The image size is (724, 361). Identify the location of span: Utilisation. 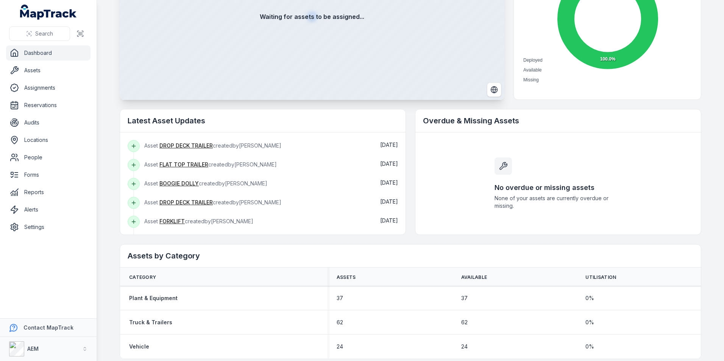
(601, 278).